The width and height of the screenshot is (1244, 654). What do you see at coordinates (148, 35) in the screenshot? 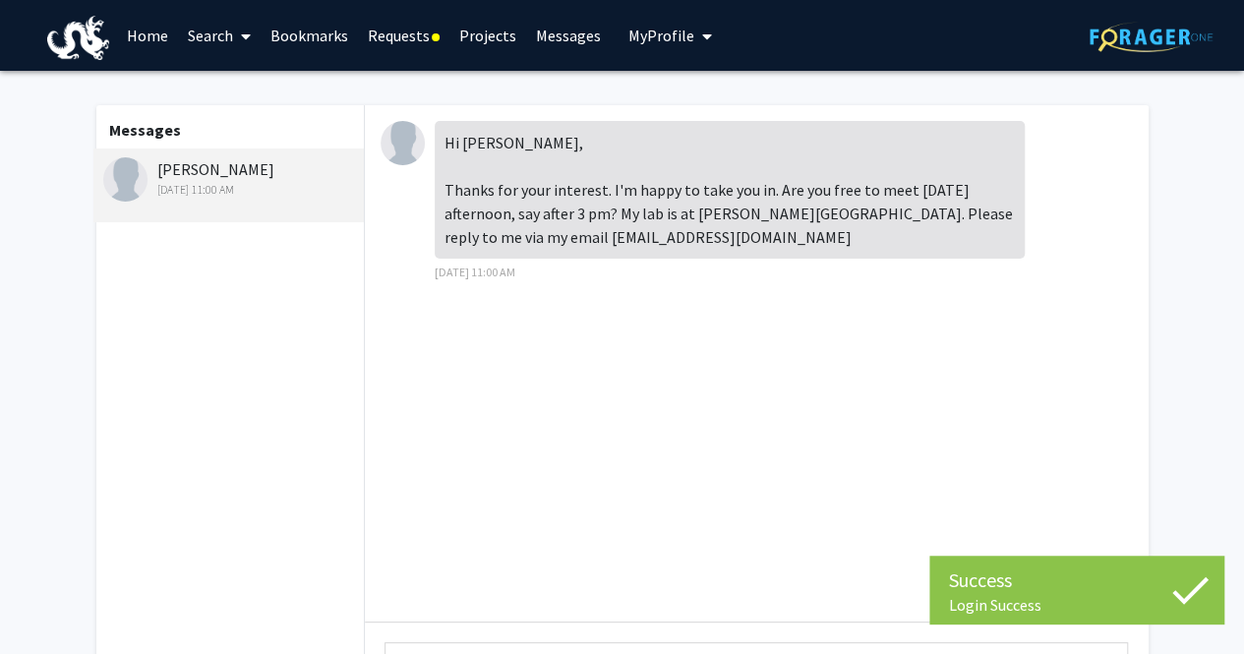
I see `a: Home` at bounding box center [148, 35].